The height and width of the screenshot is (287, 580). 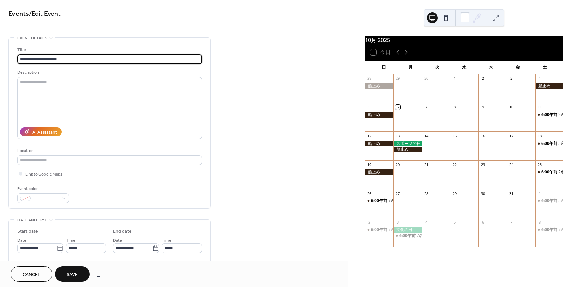 I want to click on div: 10月 2025, so click(x=464, y=40).